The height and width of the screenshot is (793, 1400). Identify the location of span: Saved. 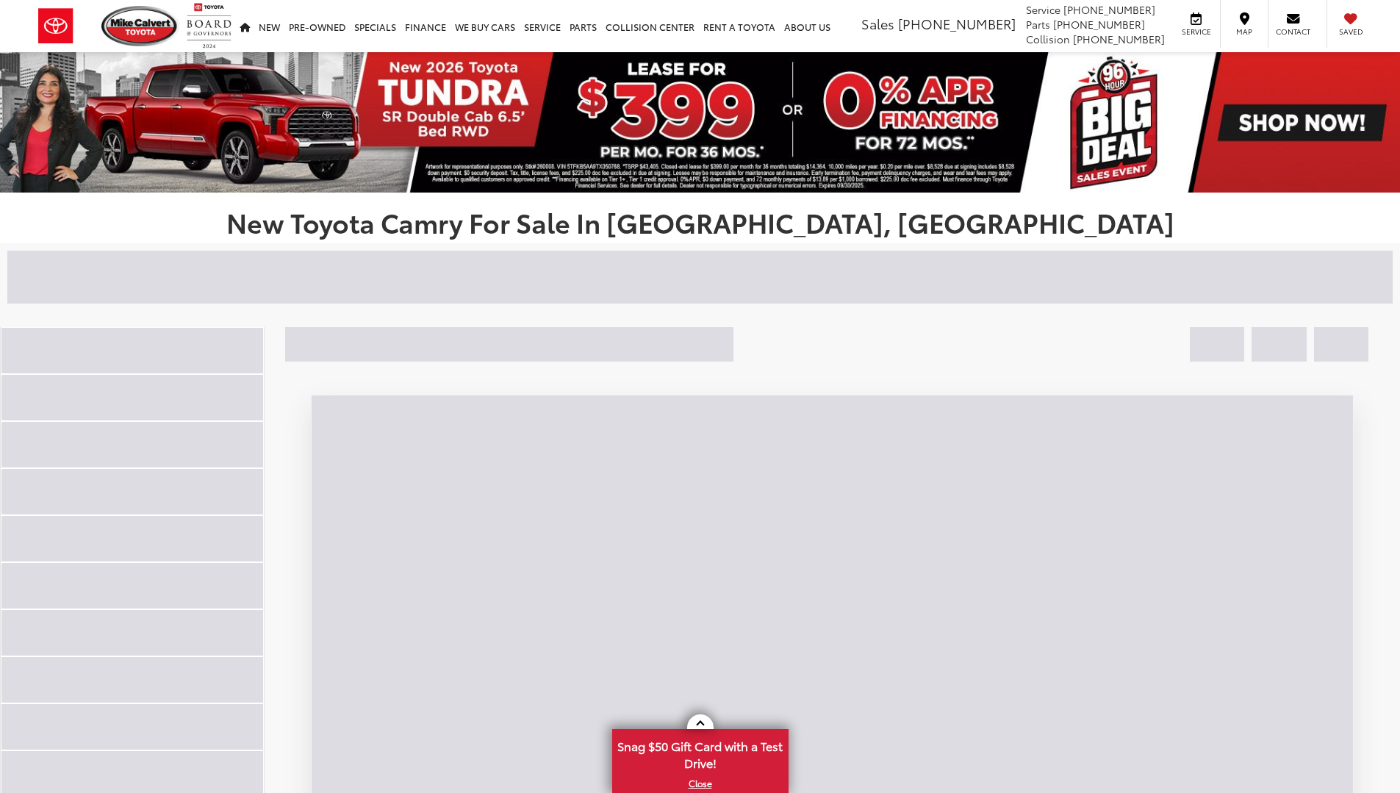
(1351, 32).